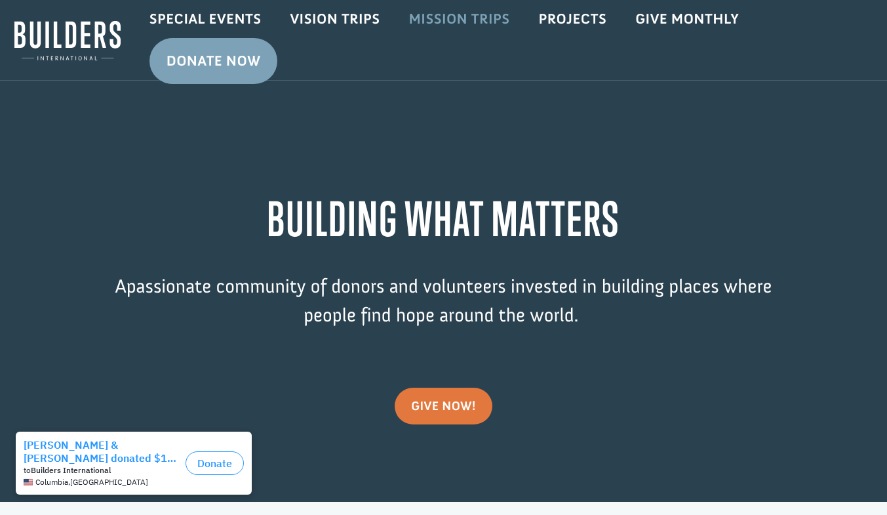  Describe the element at coordinates (444, 222) in the screenshot. I see `h1: BUILDING WHAT MATTERS` at that location.